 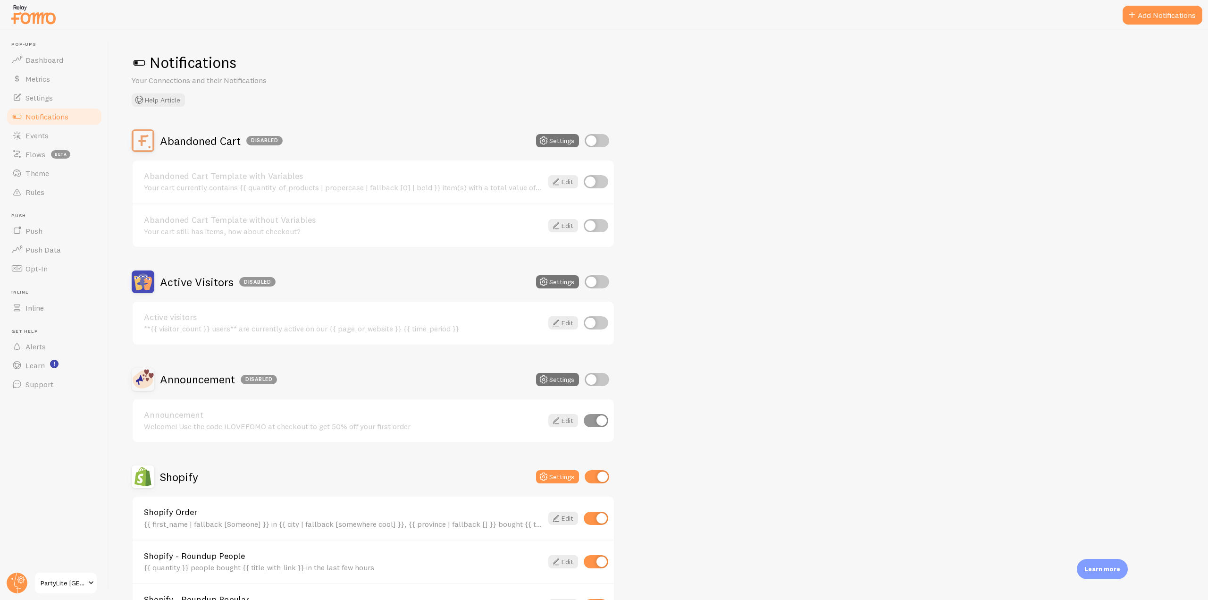 I want to click on span: Flows, so click(x=35, y=154).